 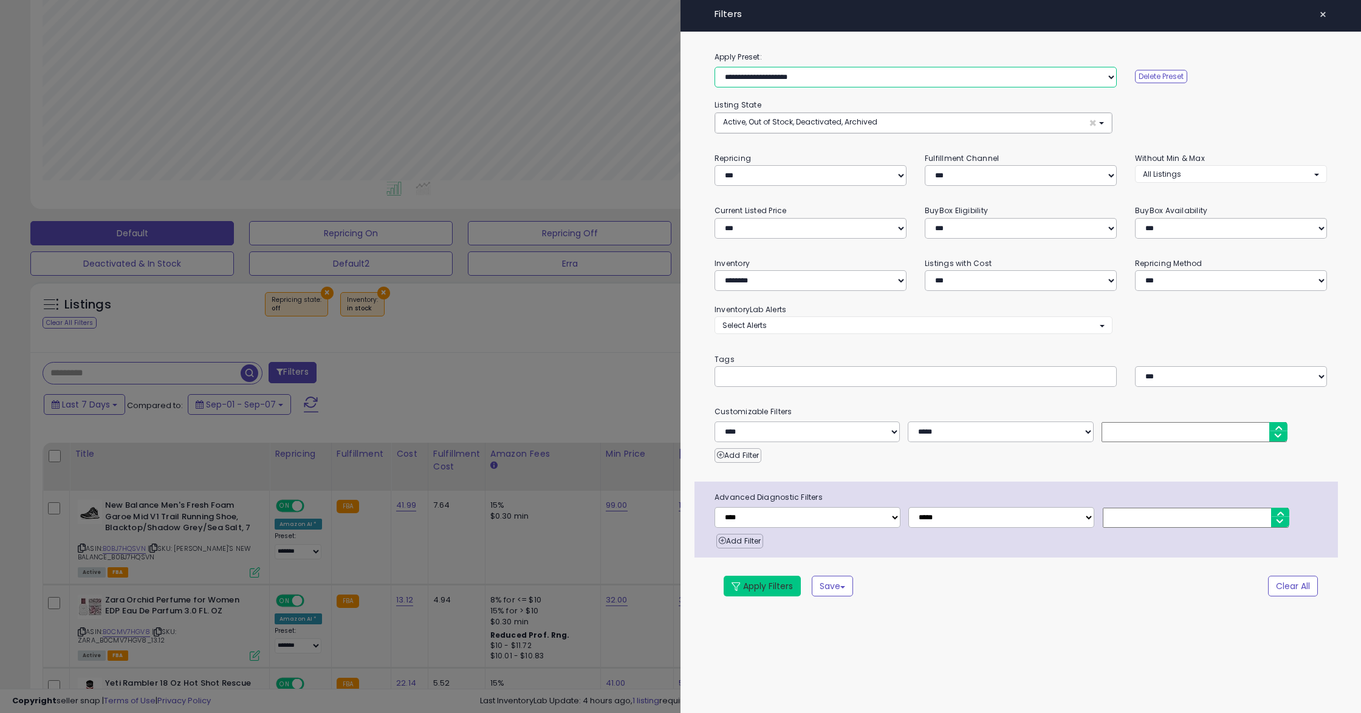 I want to click on button: Select Alerts, so click(x=913, y=325).